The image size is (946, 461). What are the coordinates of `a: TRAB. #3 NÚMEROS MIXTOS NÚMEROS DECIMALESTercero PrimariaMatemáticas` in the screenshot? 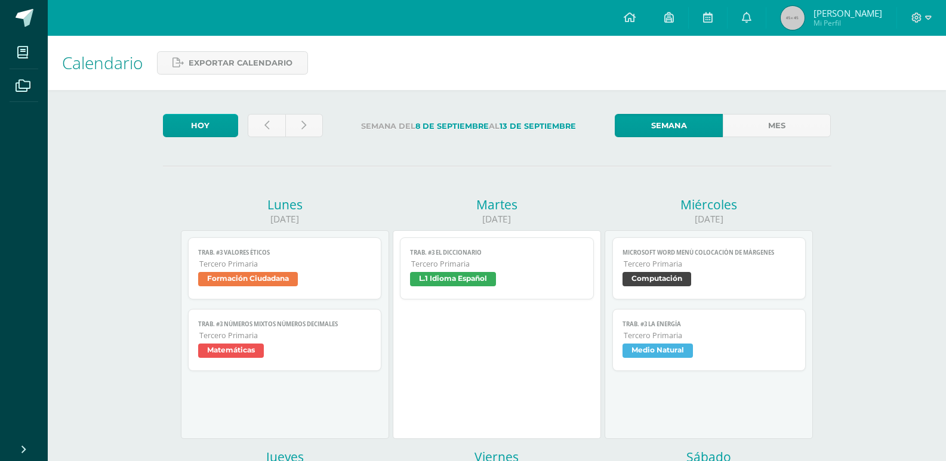 It's located at (285, 340).